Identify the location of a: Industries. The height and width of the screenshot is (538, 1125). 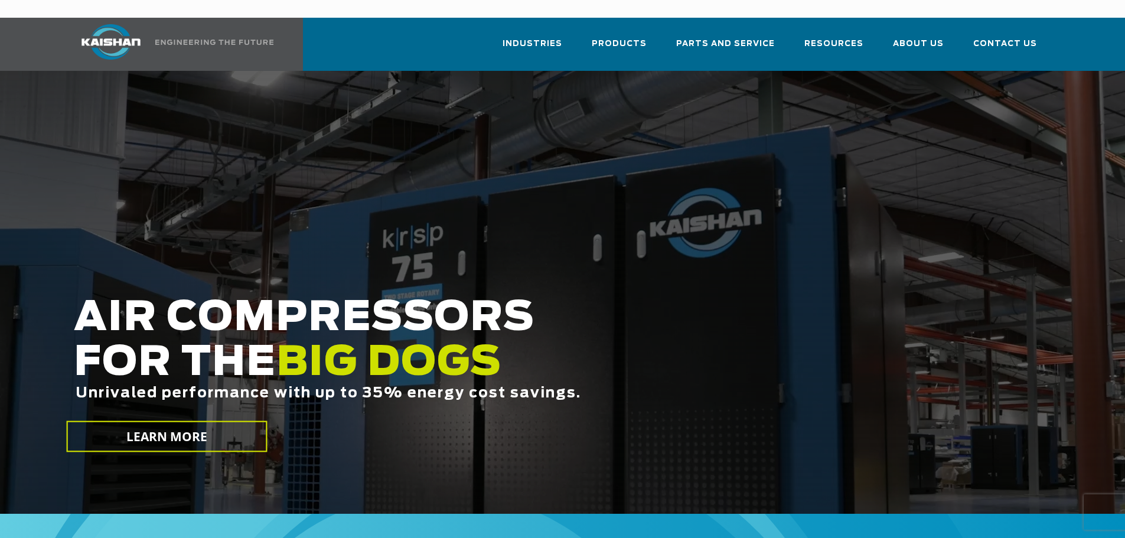
(532, 48).